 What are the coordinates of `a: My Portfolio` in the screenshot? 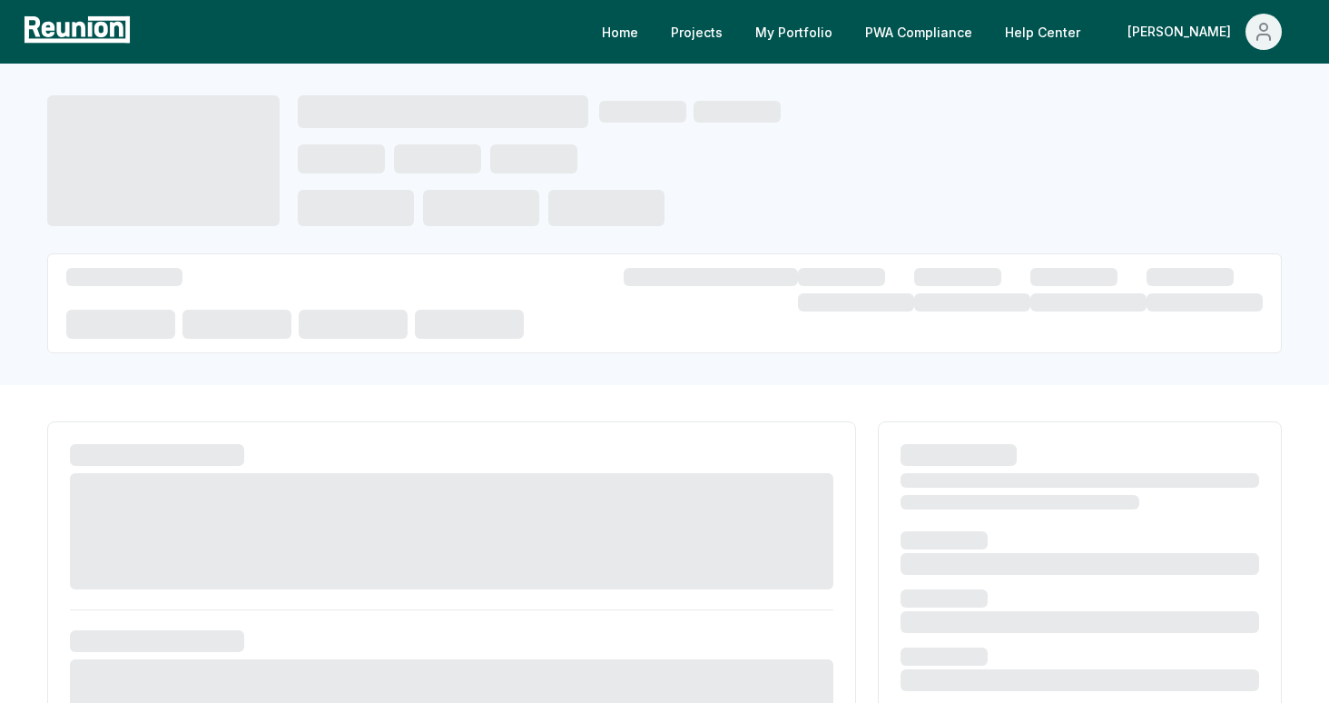 It's located at (793, 32).